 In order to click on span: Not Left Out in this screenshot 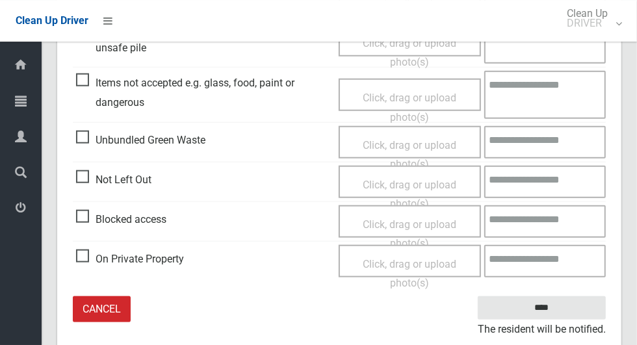, I will do `click(114, 180)`.